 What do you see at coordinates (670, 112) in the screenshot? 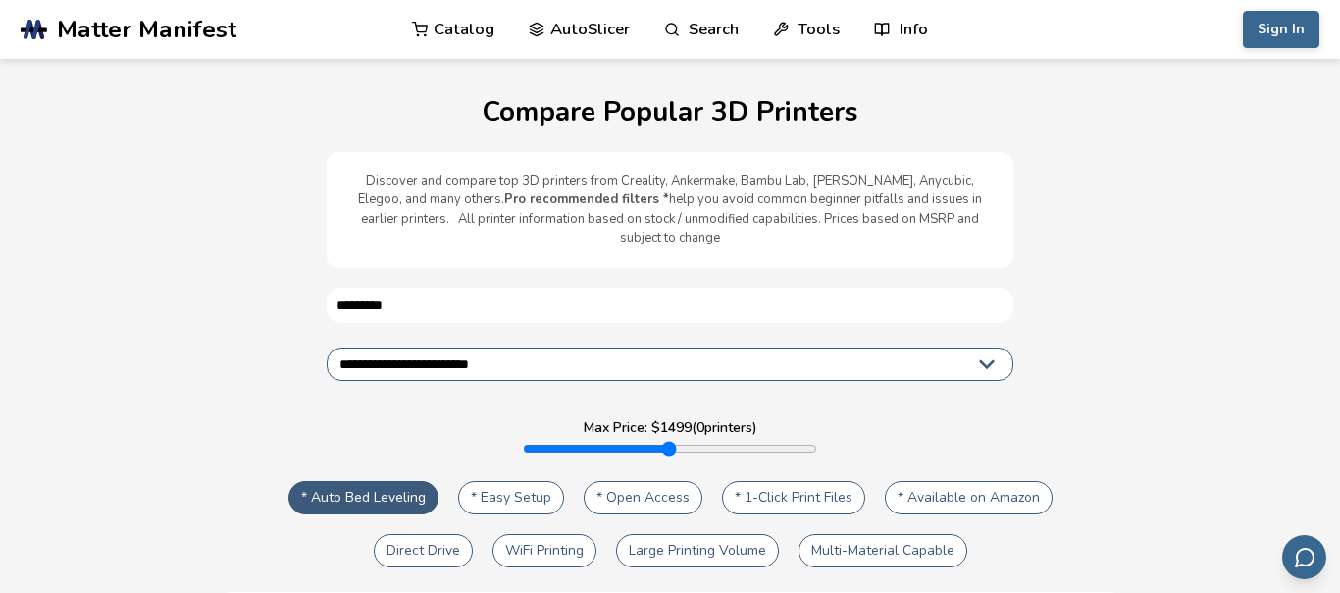
I see `h1: Compare Popular 3D Printers` at bounding box center [670, 112].